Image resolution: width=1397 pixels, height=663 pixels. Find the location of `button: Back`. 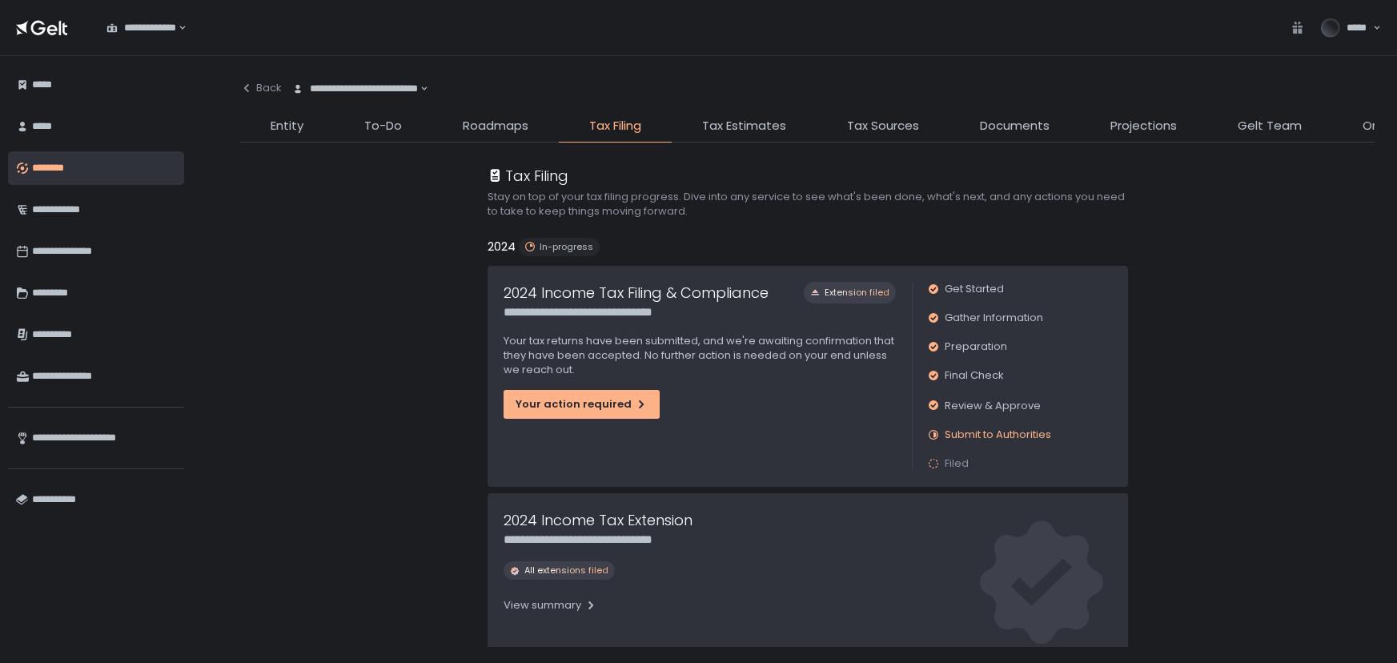

button: Back is located at coordinates (261, 88).